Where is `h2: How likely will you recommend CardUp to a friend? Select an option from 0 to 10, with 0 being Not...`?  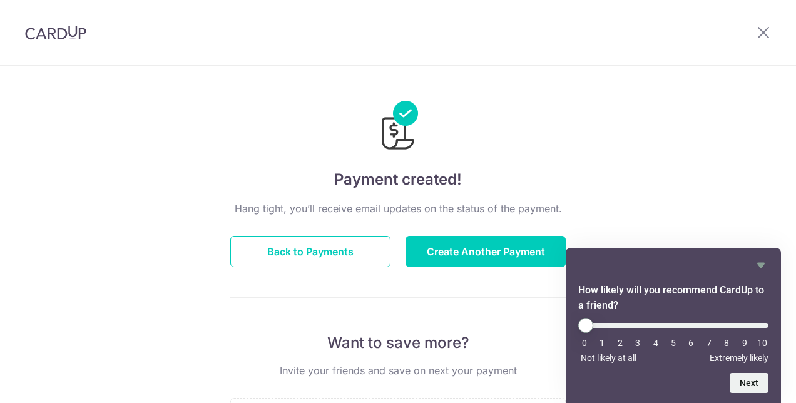 h2: How likely will you recommend CardUp to a friend? Select an option from 0 to 10, with 0 being Not... is located at coordinates (673, 298).